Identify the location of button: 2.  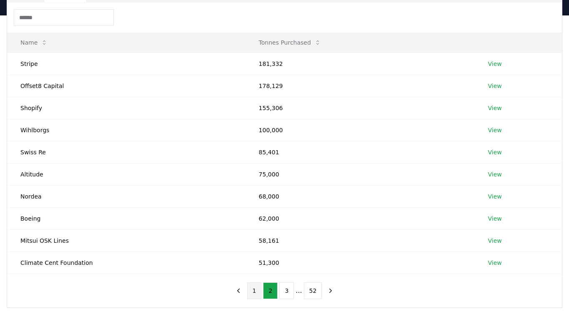
(270, 291).